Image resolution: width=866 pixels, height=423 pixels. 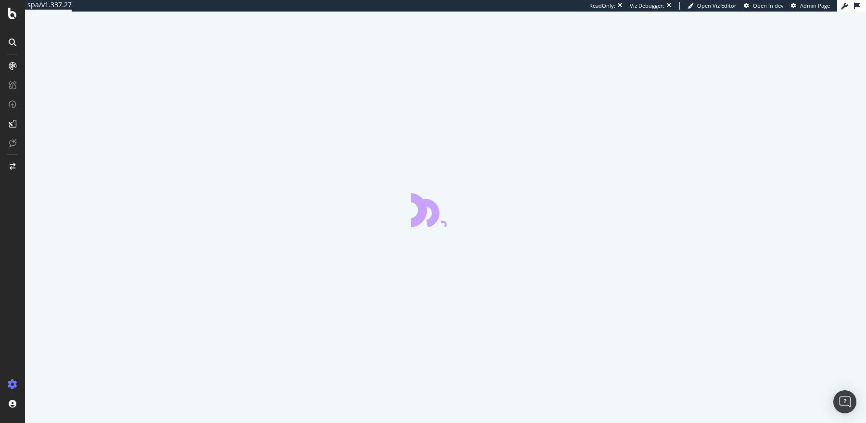 What do you see at coordinates (769, 5) in the screenshot?
I see `span: Open in dev` at bounding box center [769, 5].